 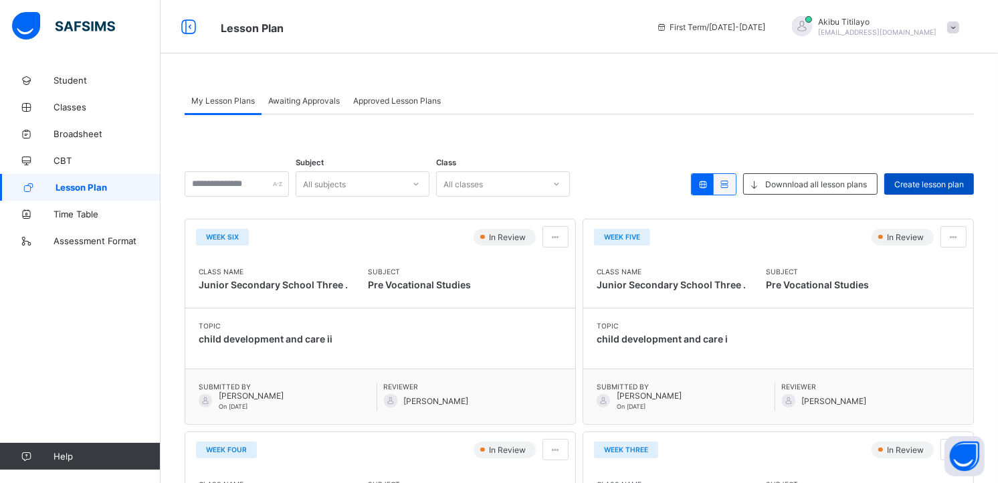 What do you see at coordinates (222, 237) in the screenshot?
I see `span: WEEK SIX` at bounding box center [222, 237].